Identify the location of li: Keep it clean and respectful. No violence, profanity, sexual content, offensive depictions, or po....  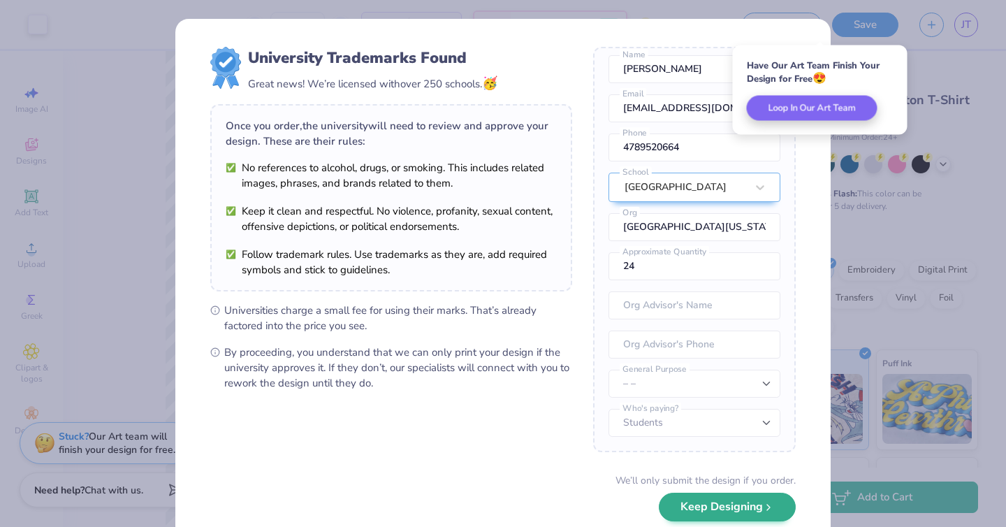
(391, 219).